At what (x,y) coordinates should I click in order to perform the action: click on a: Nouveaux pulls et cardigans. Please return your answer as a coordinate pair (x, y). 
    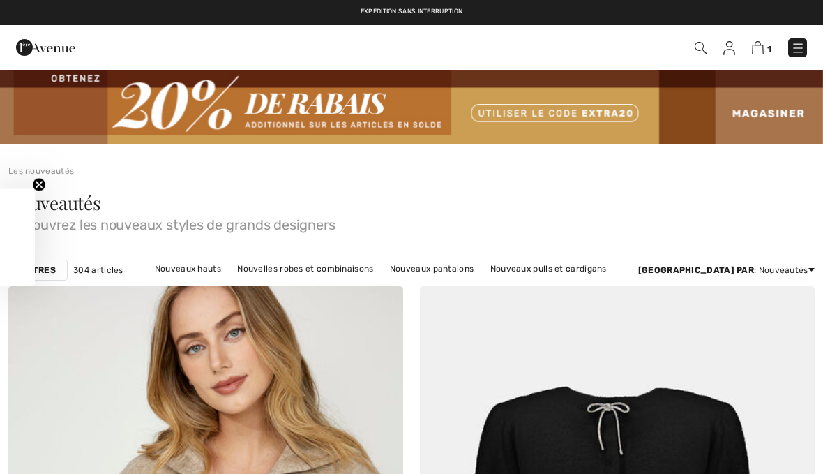
    Looking at the image, I should click on (548, 269).